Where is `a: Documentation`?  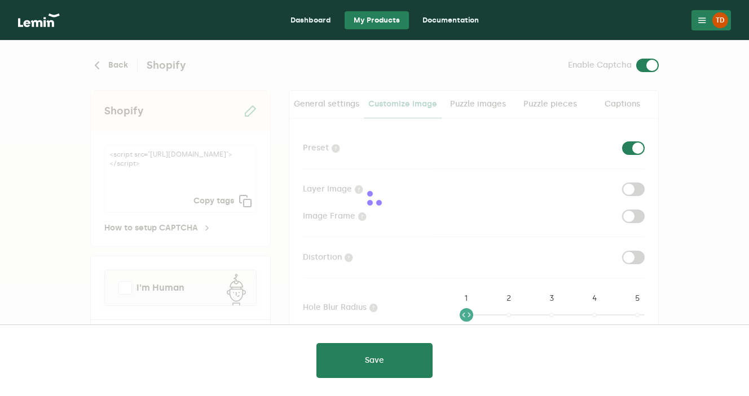 a: Documentation is located at coordinates (450, 20).